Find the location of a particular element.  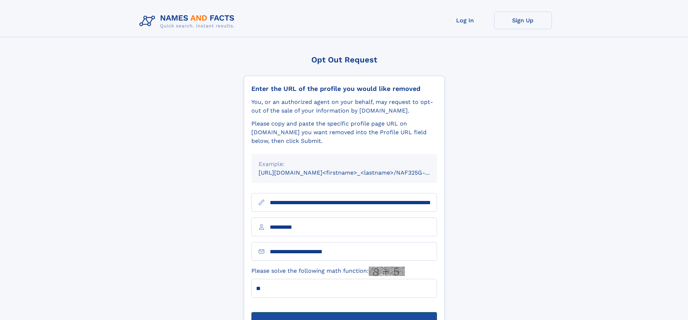

div: Opt Out Request is located at coordinates (344, 60).